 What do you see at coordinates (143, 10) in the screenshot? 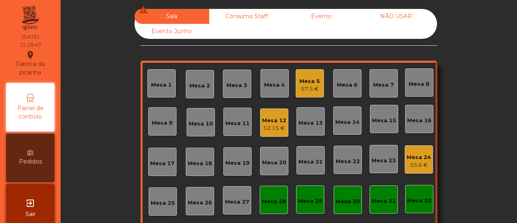
I see `i: warning` at bounding box center [143, 10].